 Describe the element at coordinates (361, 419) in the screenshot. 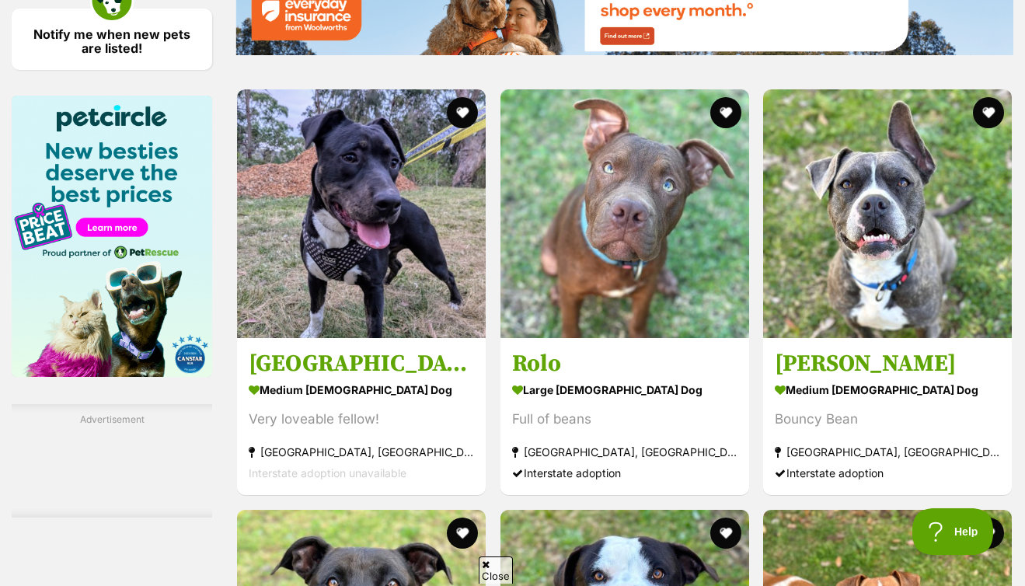

I see `div: Very loveable fellow!` at that location.